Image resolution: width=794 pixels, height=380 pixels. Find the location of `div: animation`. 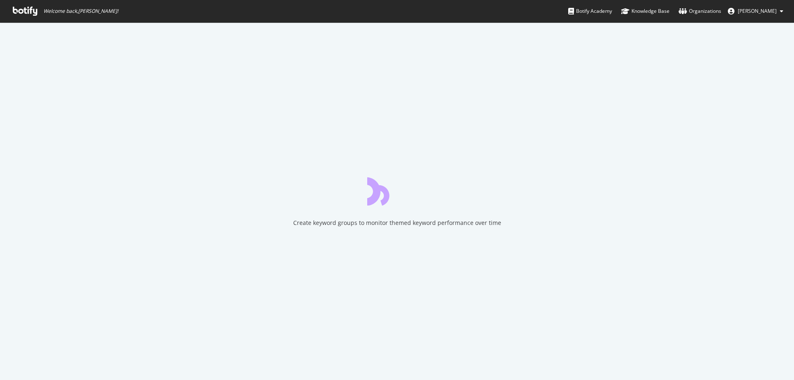

div: animation is located at coordinates (397, 191).